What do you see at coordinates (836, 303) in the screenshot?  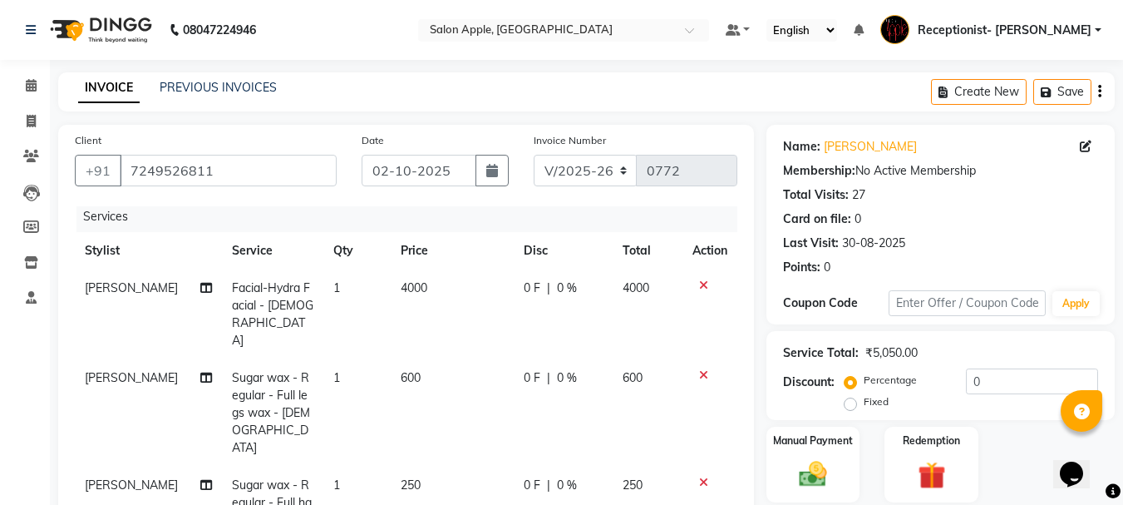 I see `div: Coupon Code` at bounding box center [836, 303].